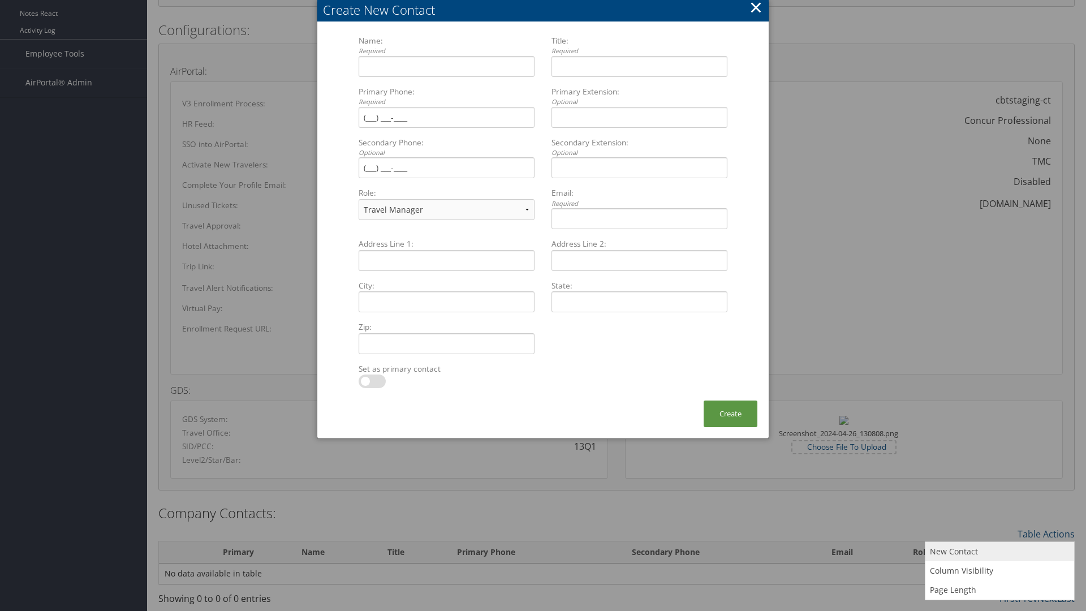 The height and width of the screenshot is (611, 1086). I want to click on select: Role:, so click(446, 209).